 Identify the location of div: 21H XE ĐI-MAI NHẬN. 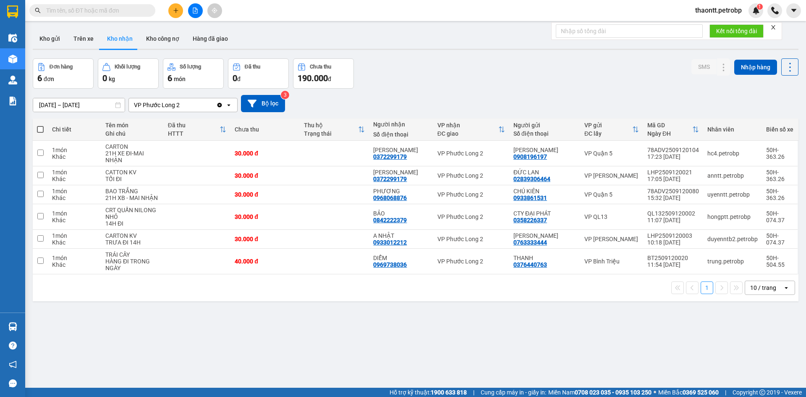
(132, 157).